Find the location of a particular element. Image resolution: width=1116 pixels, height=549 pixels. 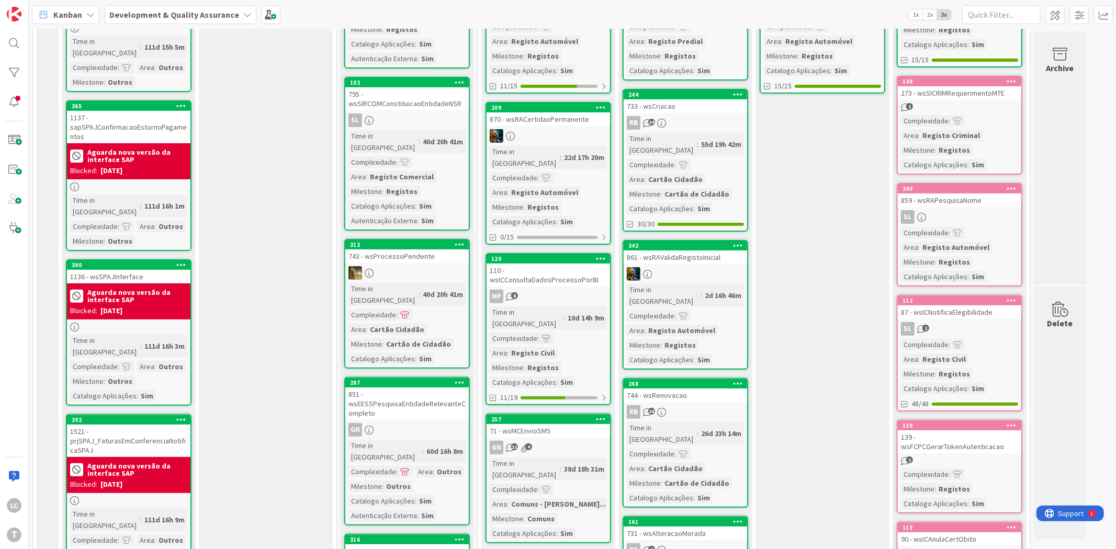

span: 15/15 is located at coordinates (920, 60).